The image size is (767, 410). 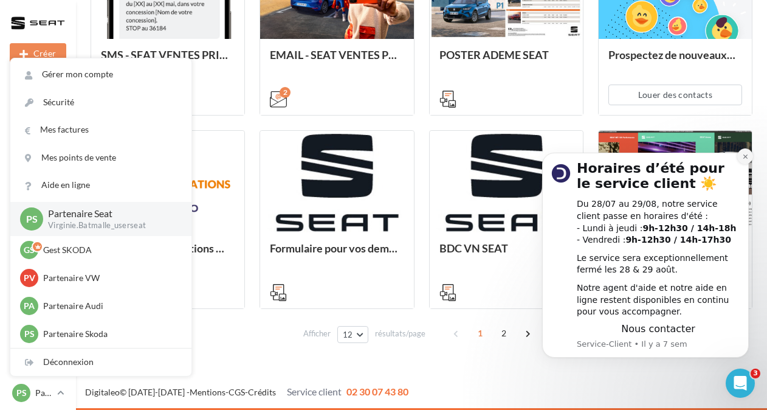 What do you see at coordinates (29, 306) in the screenshot?
I see `span: PA` at bounding box center [29, 306].